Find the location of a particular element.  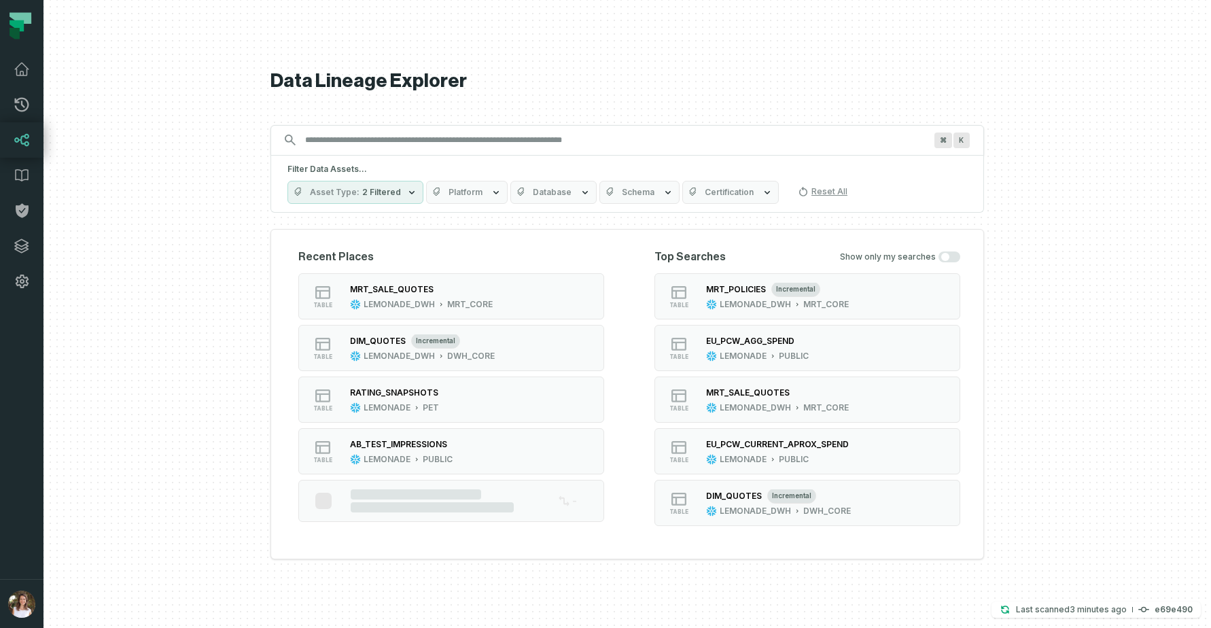

h4: e69e490 is located at coordinates (1174, 610).